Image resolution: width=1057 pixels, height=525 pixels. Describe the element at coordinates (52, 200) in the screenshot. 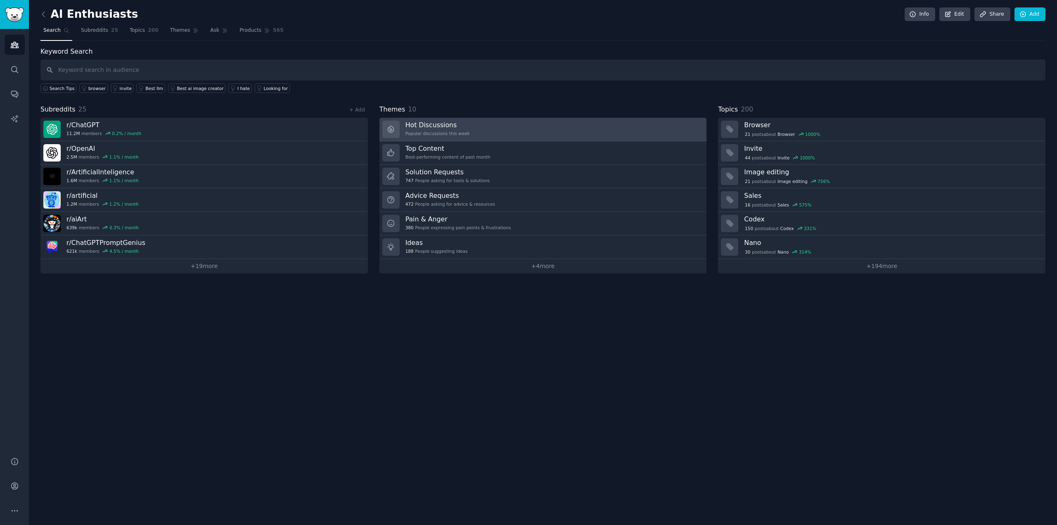

I see `img: artificial` at that location.